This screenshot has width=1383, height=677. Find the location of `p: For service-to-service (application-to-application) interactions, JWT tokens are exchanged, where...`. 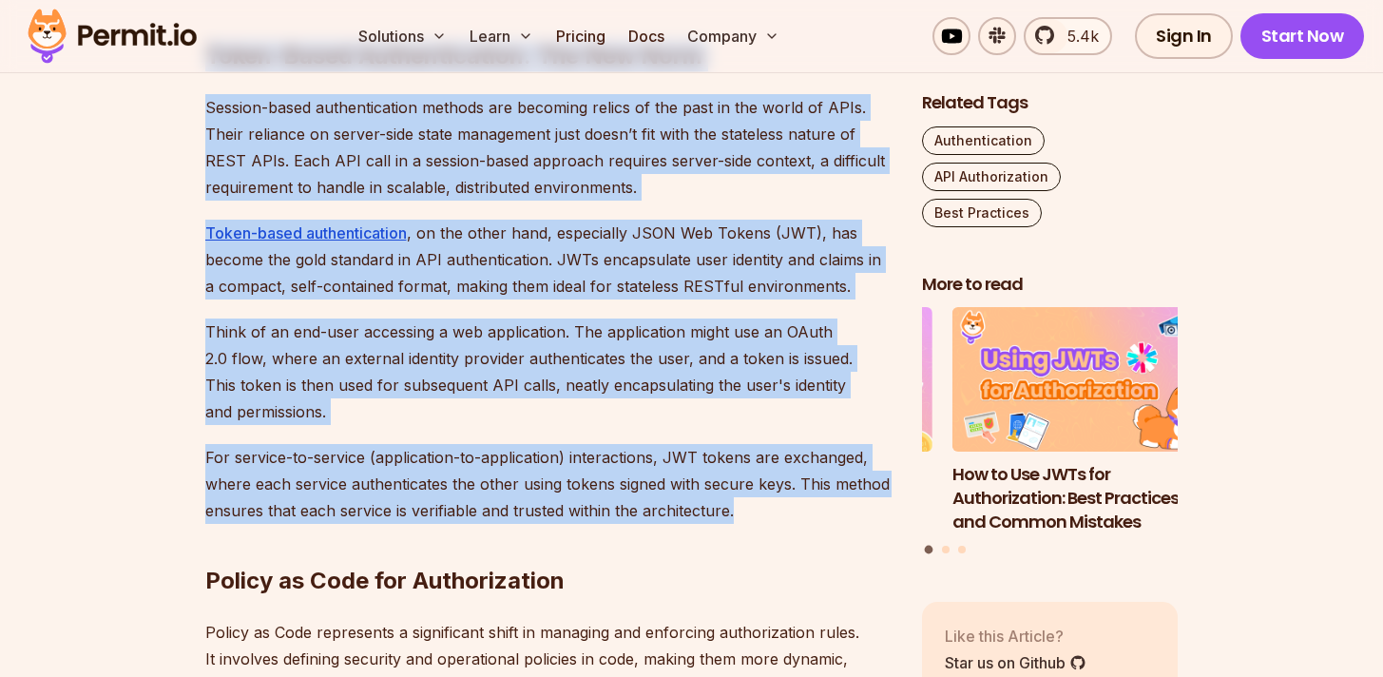

p: For service-to-service (application-to-application) interactions, JWT tokens are exchanged, where... is located at coordinates (548, 484).